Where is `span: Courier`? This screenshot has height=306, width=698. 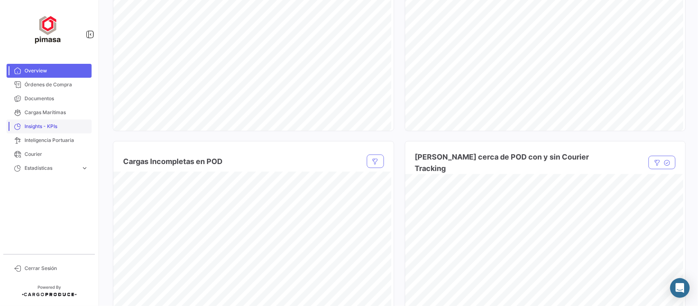 span: Courier is located at coordinates (56, 154).